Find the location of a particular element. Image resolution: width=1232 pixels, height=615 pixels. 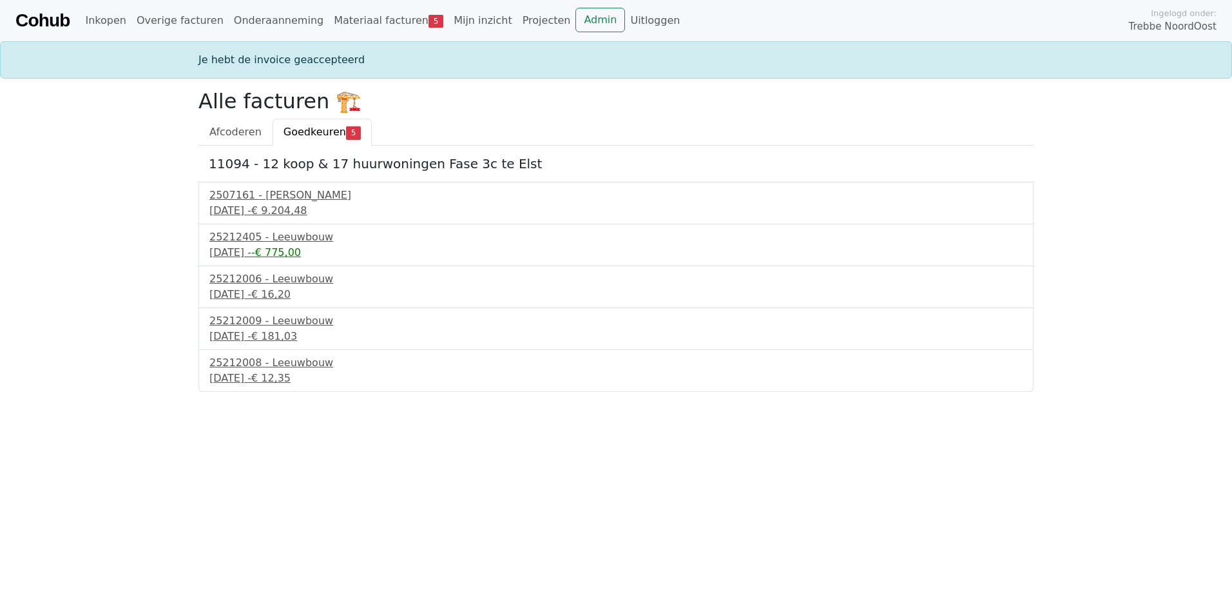

div: 25212008 - Leeuwbouw is located at coordinates (616, 363).